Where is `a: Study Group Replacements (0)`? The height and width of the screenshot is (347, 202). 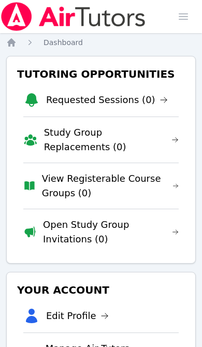
a: Study Group Replacements (0) is located at coordinates (111, 140).